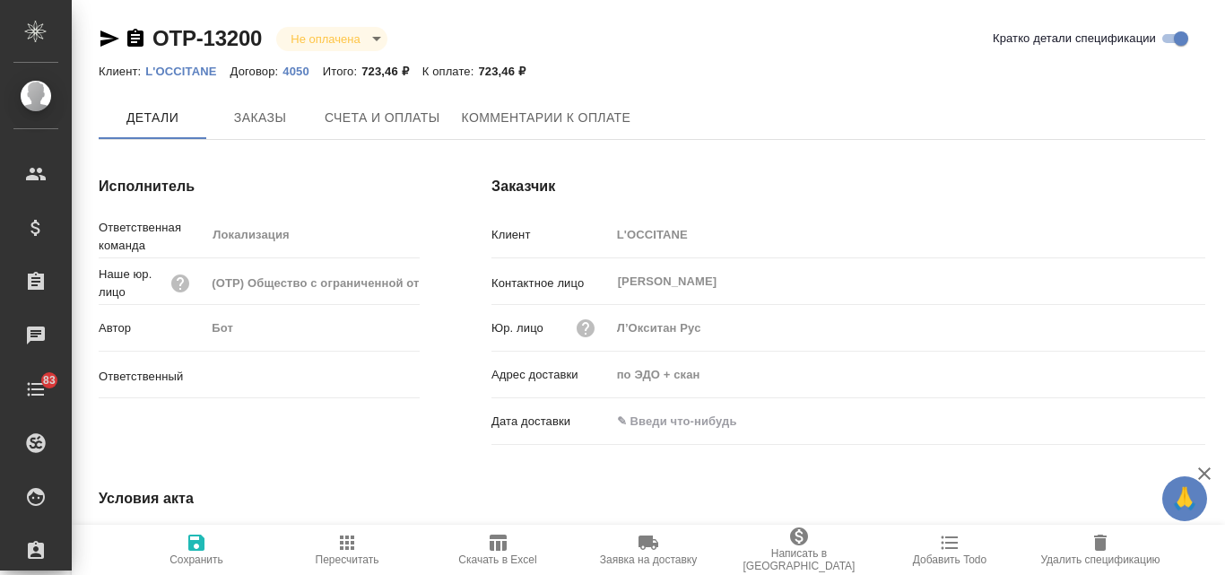 The image size is (1225, 575). What do you see at coordinates (207, 38) in the screenshot?
I see `a: OTP-13200` at bounding box center [207, 38].